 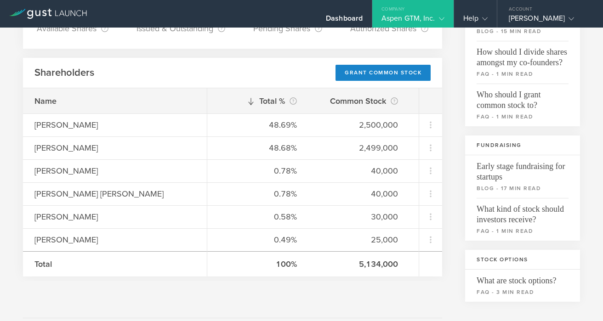 I want to click on div: Total, so click(x=115, y=264).